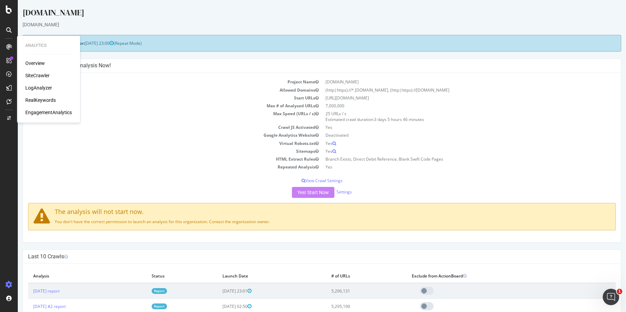  Describe the element at coordinates (39, 88) in the screenshot. I see `div: LogAnalyzer` at that location.